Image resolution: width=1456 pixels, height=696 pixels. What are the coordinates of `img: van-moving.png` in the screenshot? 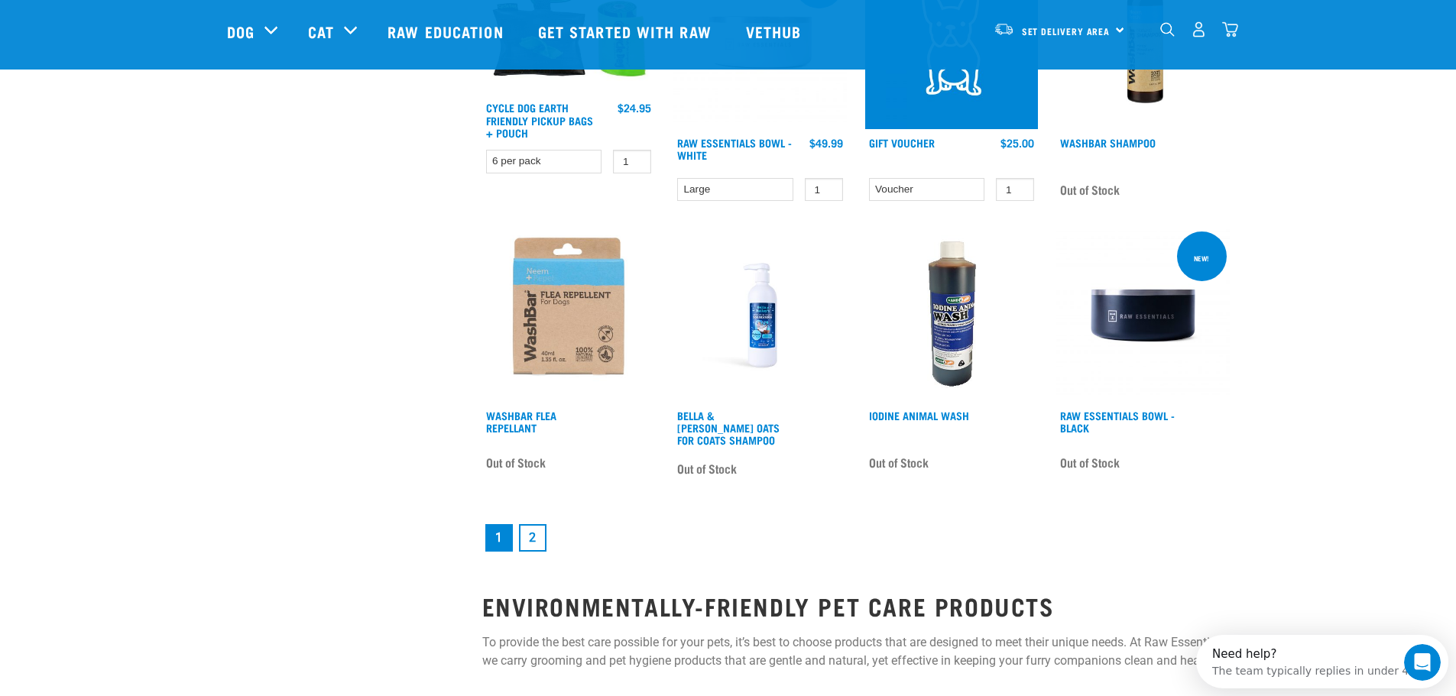 It's located at (1004, 29).